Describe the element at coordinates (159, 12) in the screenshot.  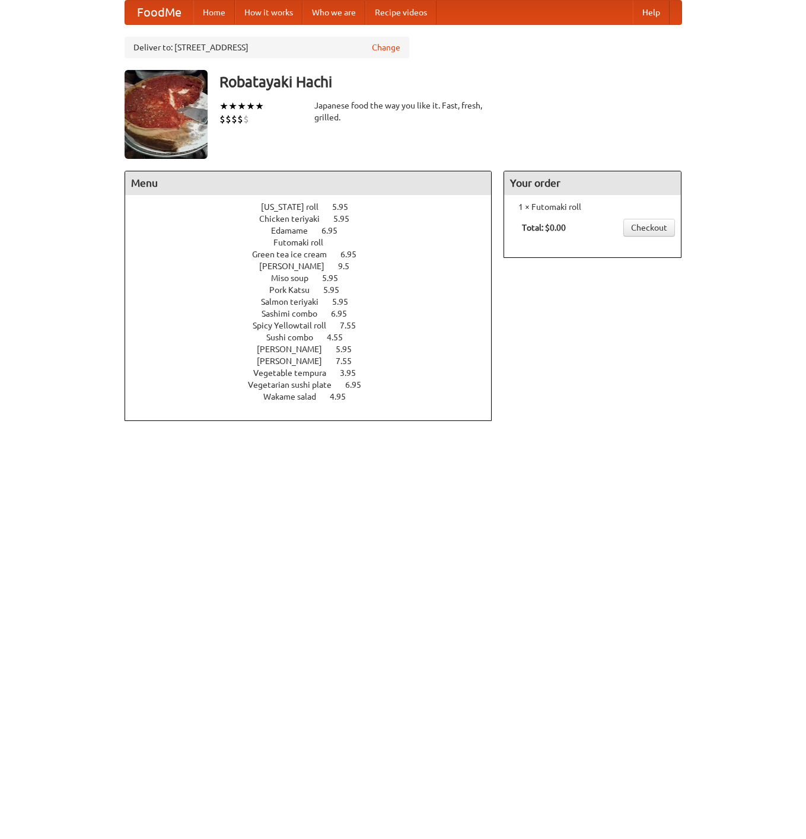
I see `a: FoodMe` at that location.